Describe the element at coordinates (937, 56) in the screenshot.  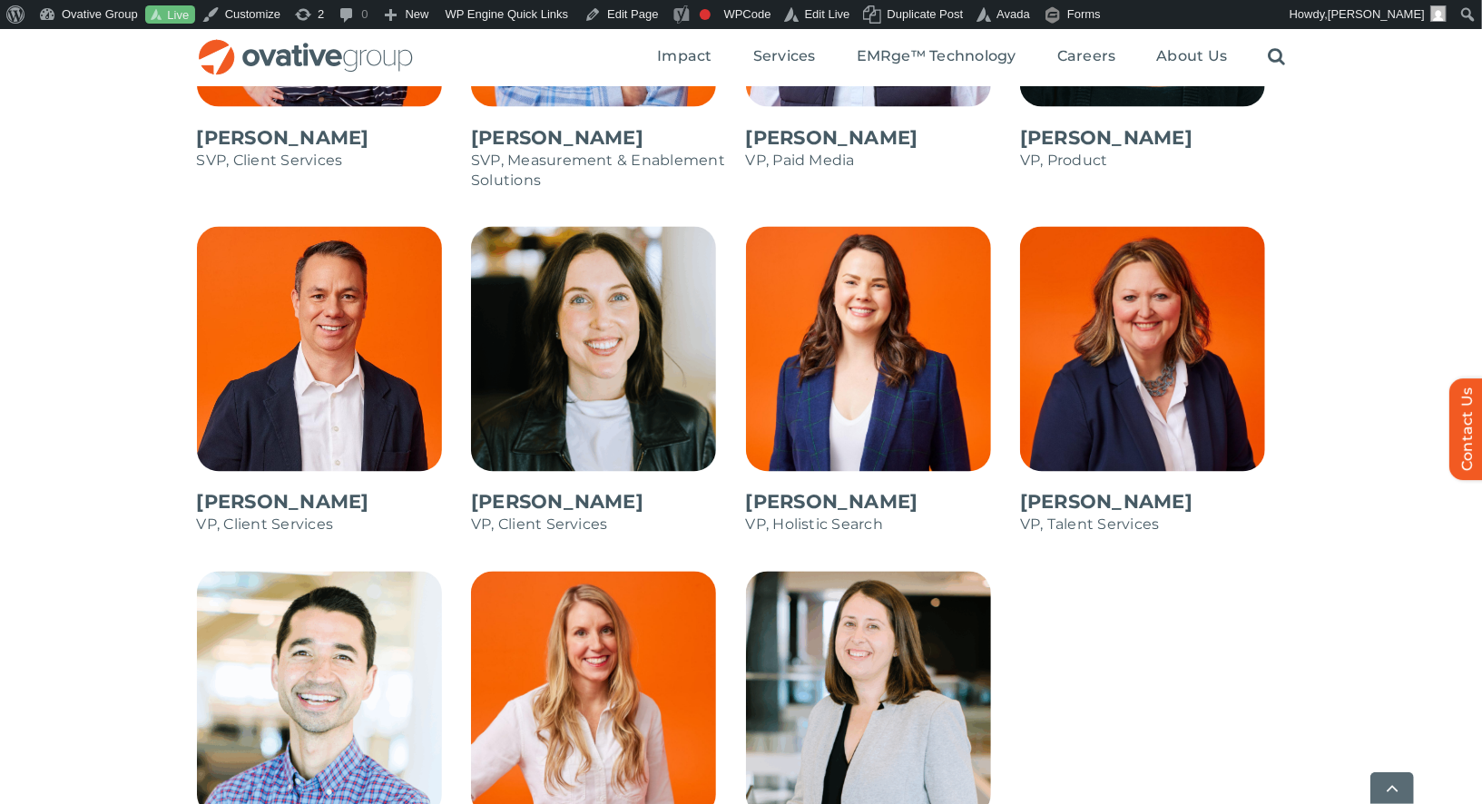
I see `span: EMRge™ Technology` at that location.